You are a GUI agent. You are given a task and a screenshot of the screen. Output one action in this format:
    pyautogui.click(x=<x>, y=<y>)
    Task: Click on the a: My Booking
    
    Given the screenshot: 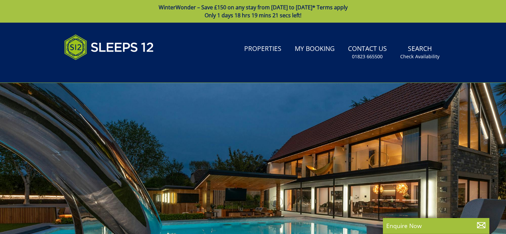 What is the action you would take?
    pyautogui.click(x=315, y=49)
    